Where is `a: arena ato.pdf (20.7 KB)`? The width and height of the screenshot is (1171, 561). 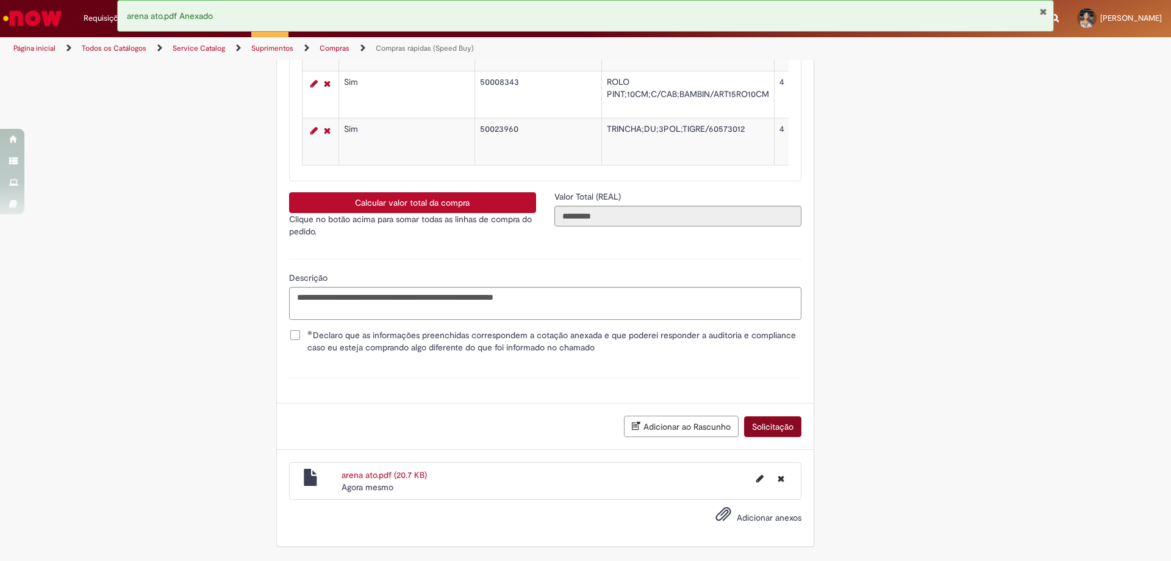
a: arena ato.pdf (20.7 KB) is located at coordinates (384, 475).